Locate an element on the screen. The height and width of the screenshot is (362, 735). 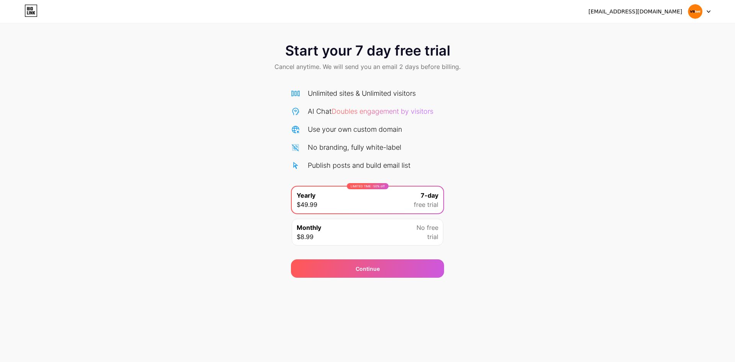
div: Use your own custom domain is located at coordinates (355, 129).